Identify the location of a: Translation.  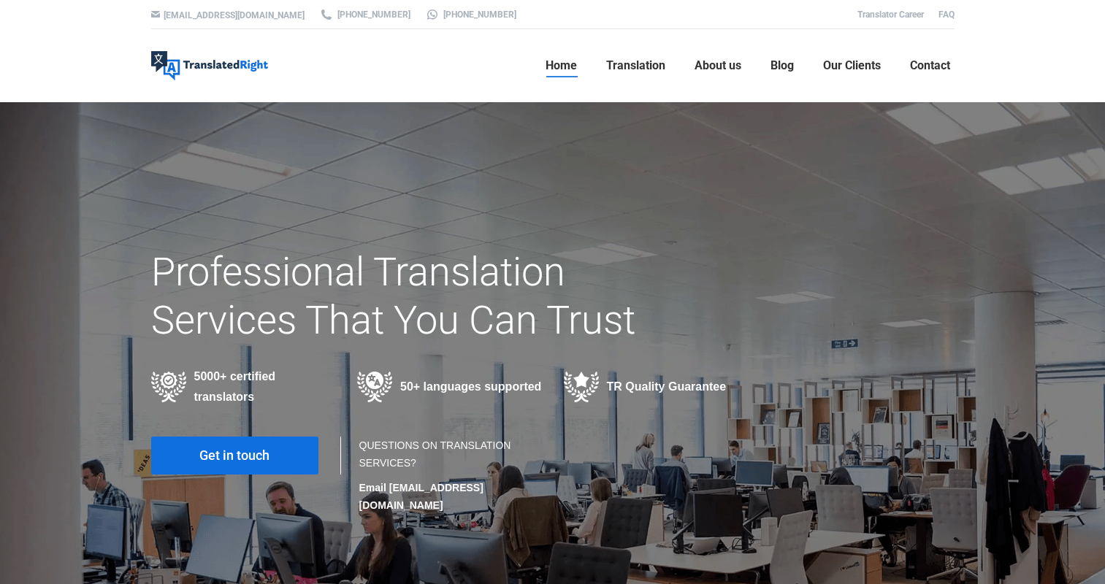
(635, 66).